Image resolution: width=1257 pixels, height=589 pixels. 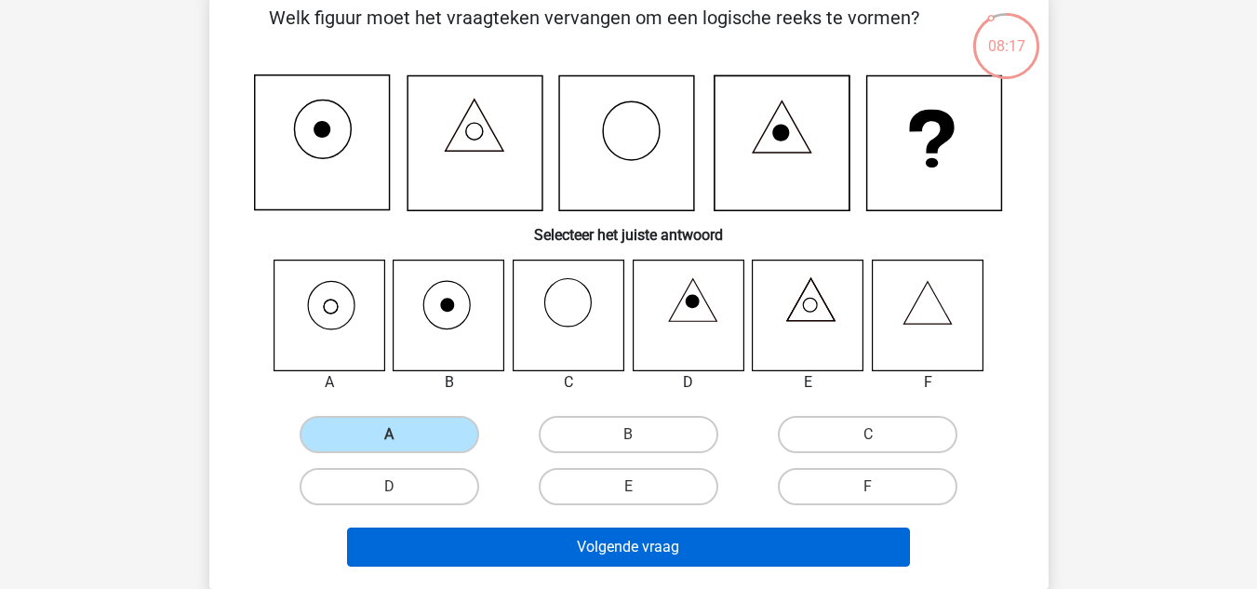 I want to click on p: Welk figuur moet het vraagteken vervangen om een logische reeks te vormen?, so click(x=593, y=32).